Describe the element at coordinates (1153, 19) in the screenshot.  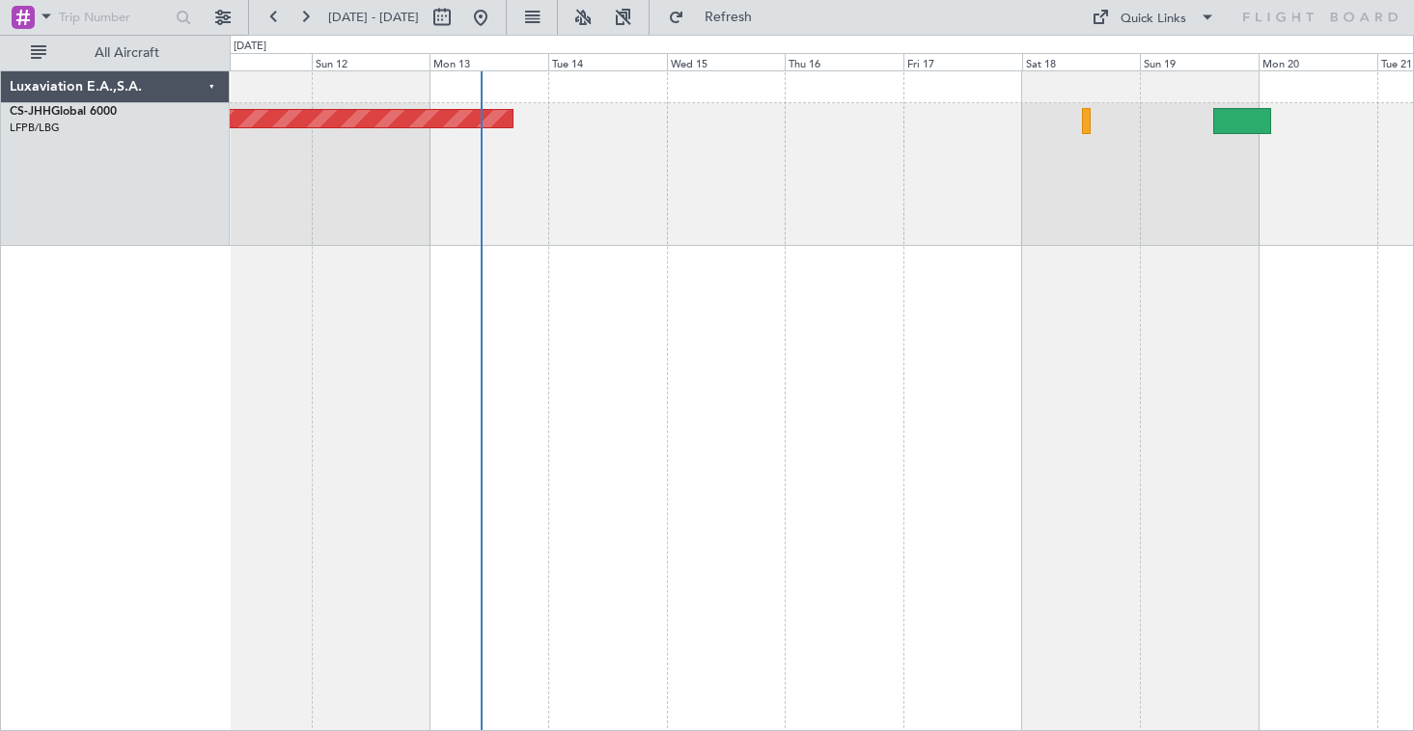
I see `div: Quick Links` at that location.